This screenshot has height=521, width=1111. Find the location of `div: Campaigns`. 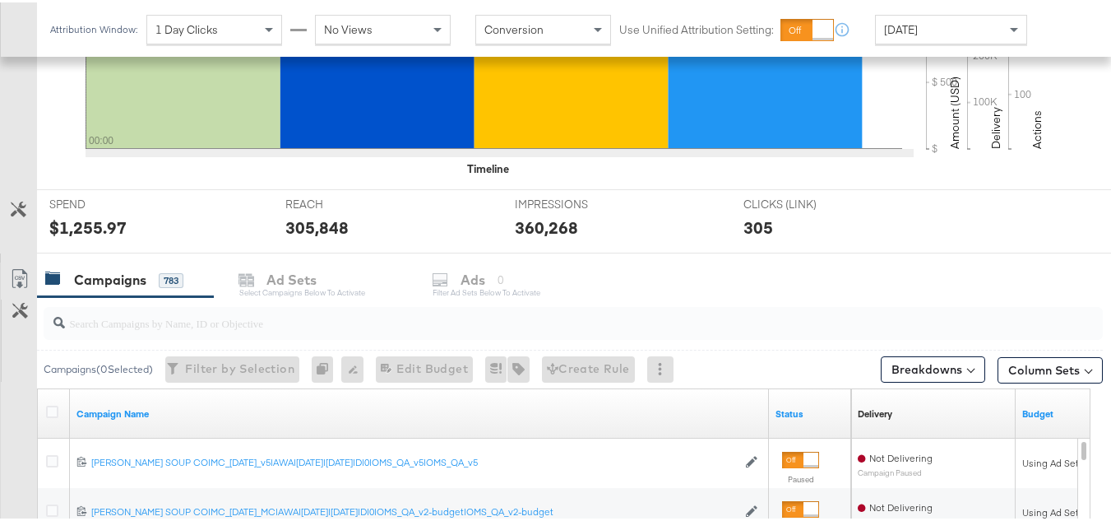

div: Campaigns is located at coordinates (110, 277).